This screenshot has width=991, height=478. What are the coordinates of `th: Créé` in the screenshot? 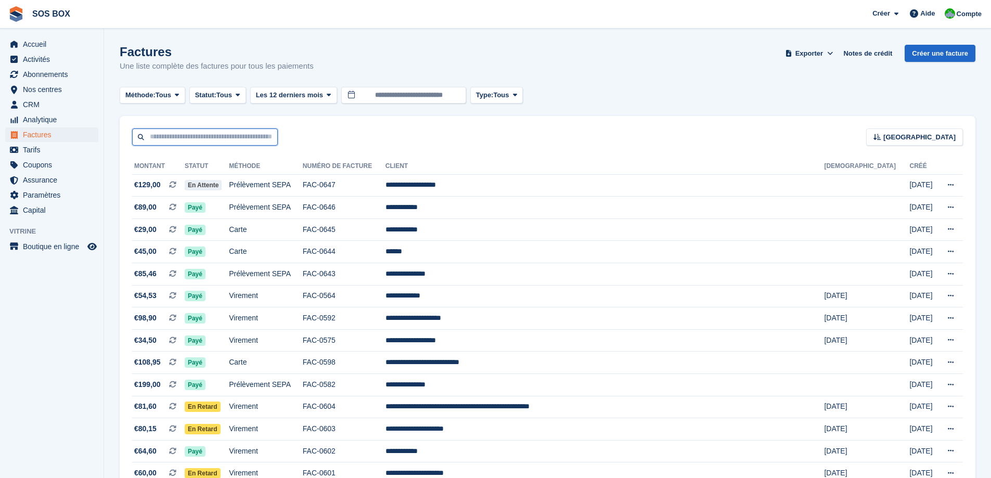 It's located at (922, 166).